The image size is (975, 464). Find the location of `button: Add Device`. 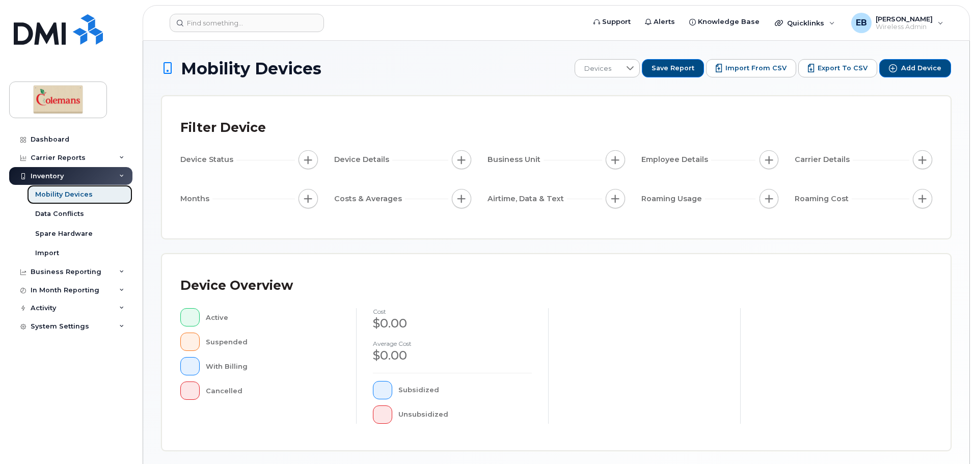

button: Add Device is located at coordinates (914, 68).